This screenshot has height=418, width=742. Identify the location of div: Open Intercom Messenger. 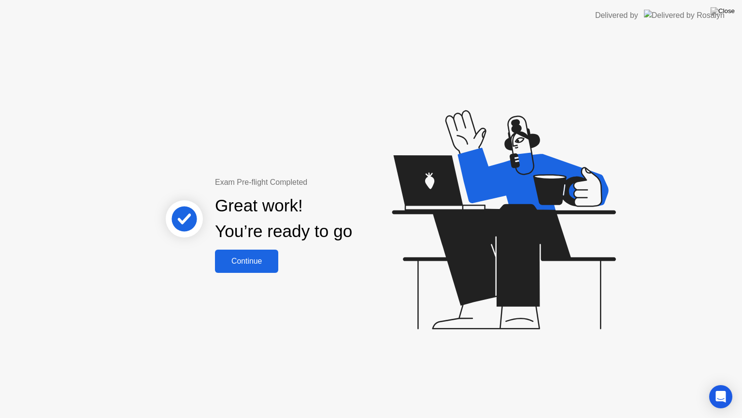
(721, 396).